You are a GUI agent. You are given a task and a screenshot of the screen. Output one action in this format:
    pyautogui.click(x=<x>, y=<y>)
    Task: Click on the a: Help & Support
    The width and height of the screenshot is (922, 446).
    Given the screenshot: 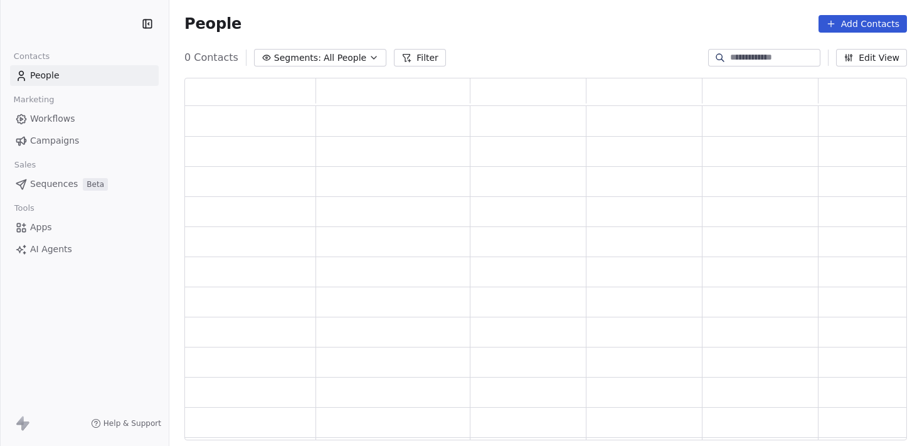 What is the action you would take?
    pyautogui.click(x=126, y=423)
    